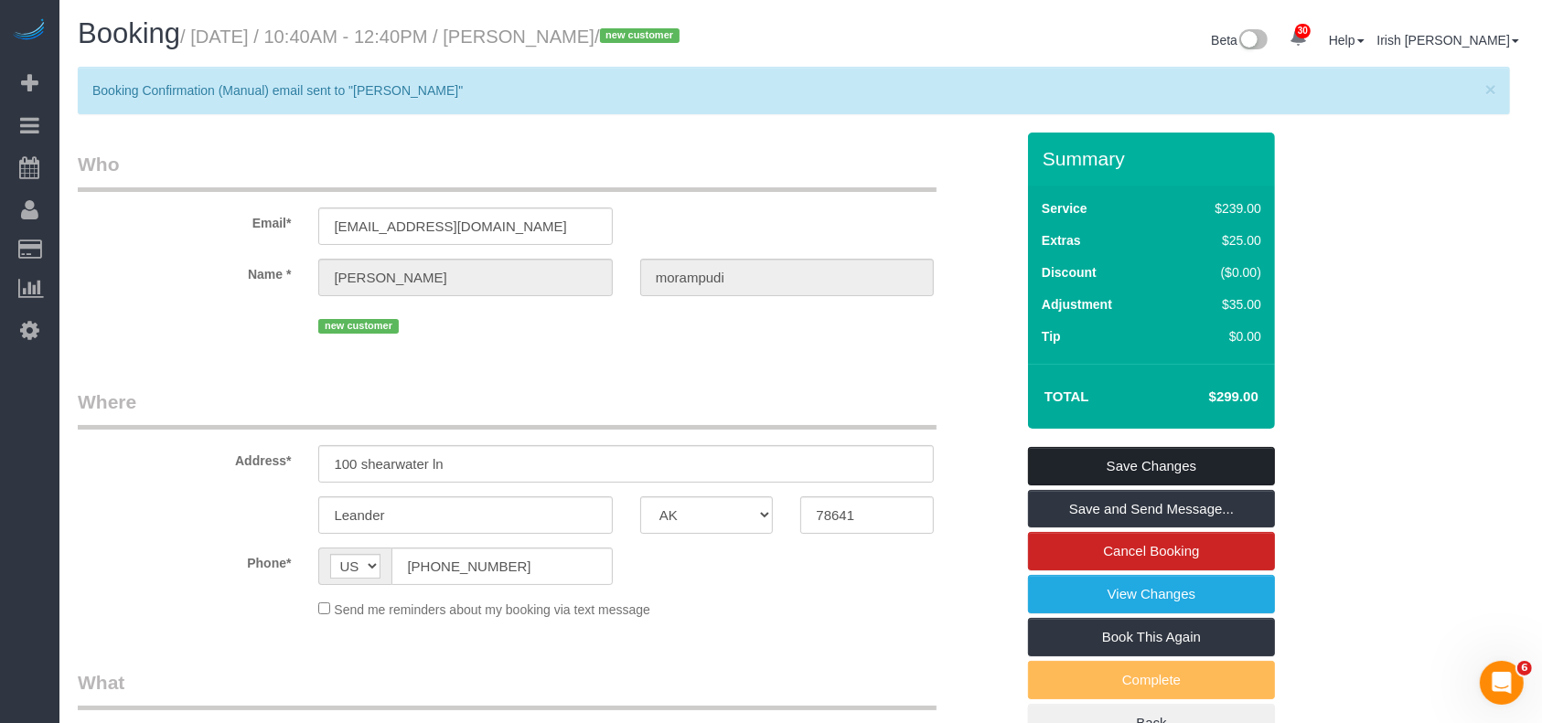 The width and height of the screenshot is (1542, 723). What do you see at coordinates (1151, 551) in the screenshot?
I see `a: Cancel Booking` at bounding box center [1151, 551].